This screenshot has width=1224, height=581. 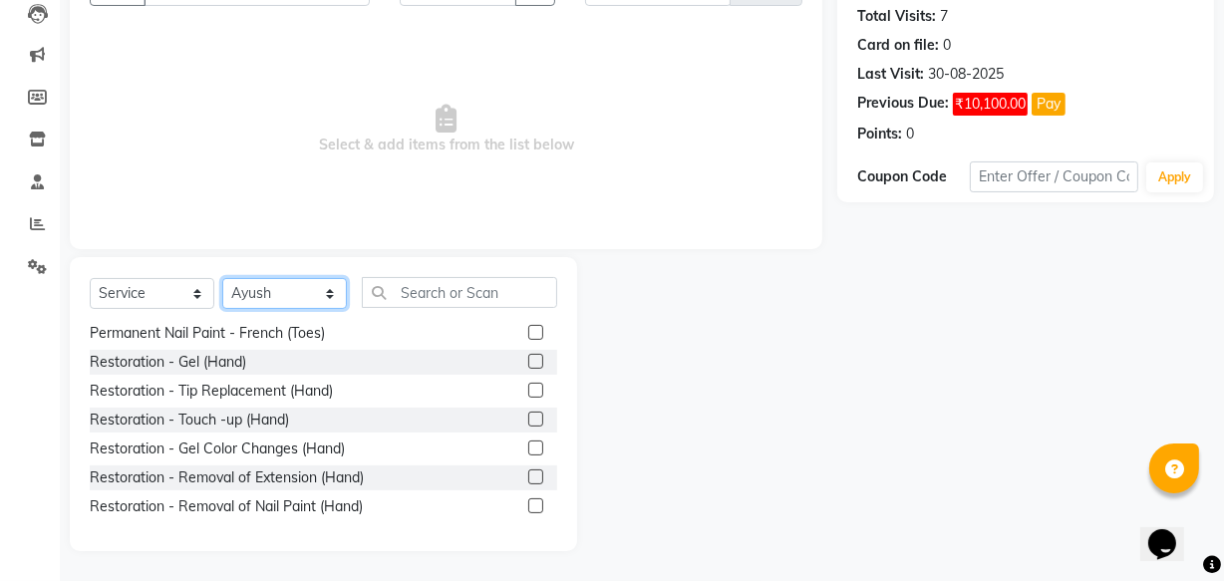 What do you see at coordinates (990, 104) in the screenshot?
I see `span: ₹10,100.00` at bounding box center [990, 104].